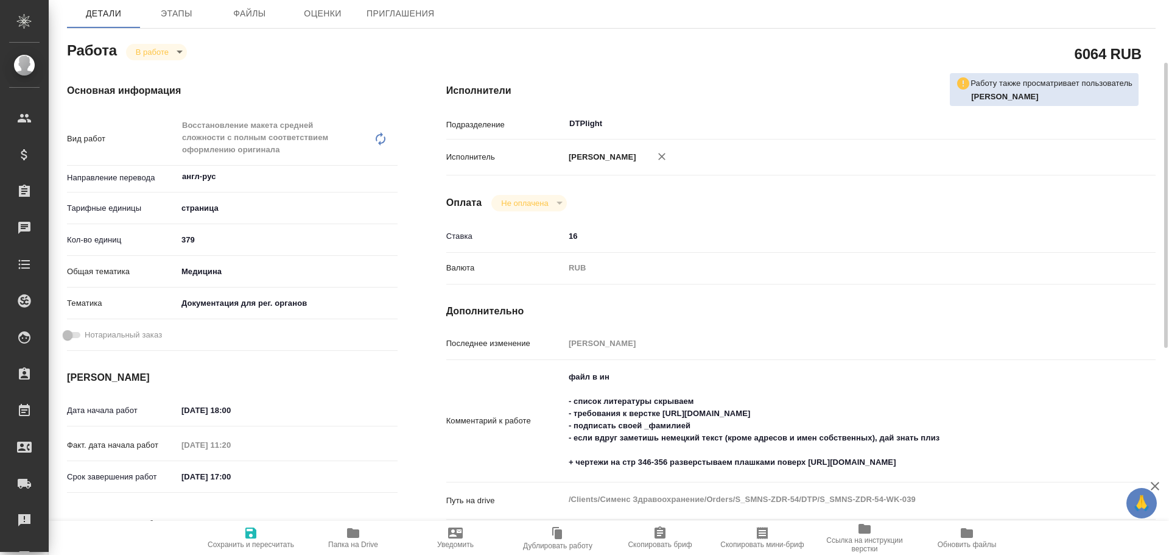 The height and width of the screenshot is (555, 1169). Describe the element at coordinates (505, 501) in the screenshot. I see `p: Путь на drive` at that location.